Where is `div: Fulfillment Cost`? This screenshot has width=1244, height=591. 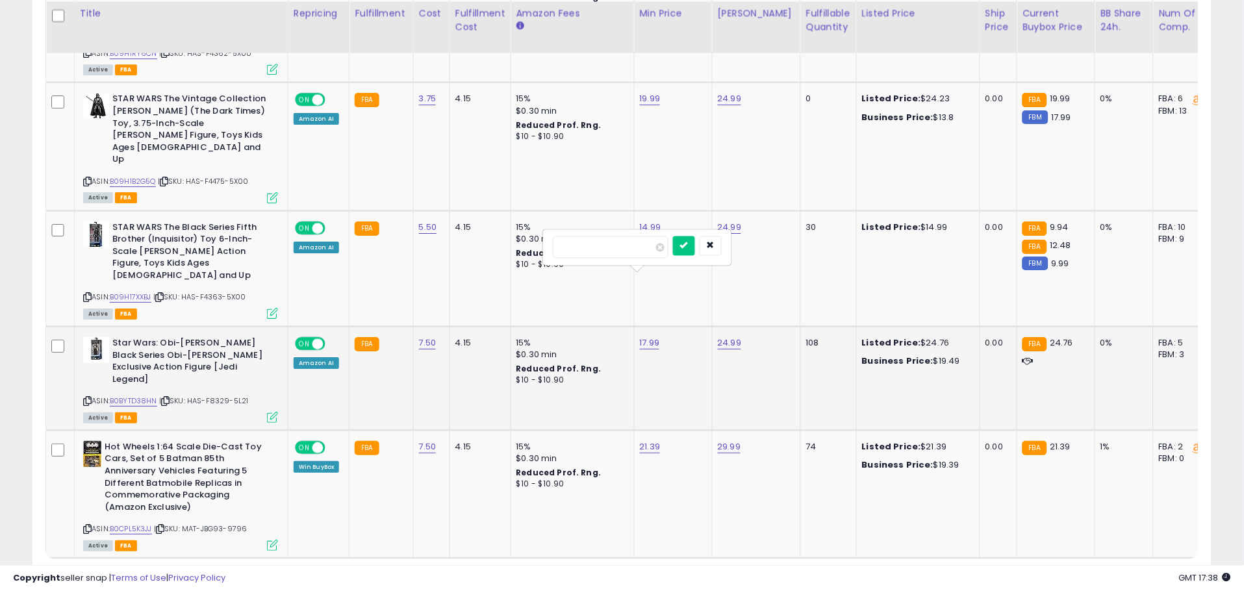 div: Fulfillment Cost is located at coordinates (480, 20).